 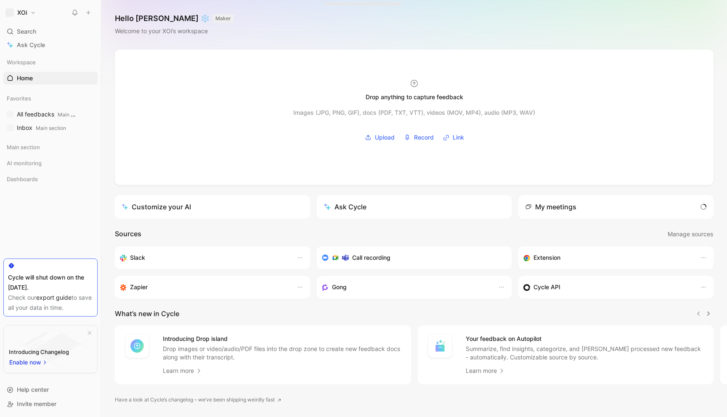 I want to click on div: Welcome to your XOi’s workspace, so click(x=174, y=31).